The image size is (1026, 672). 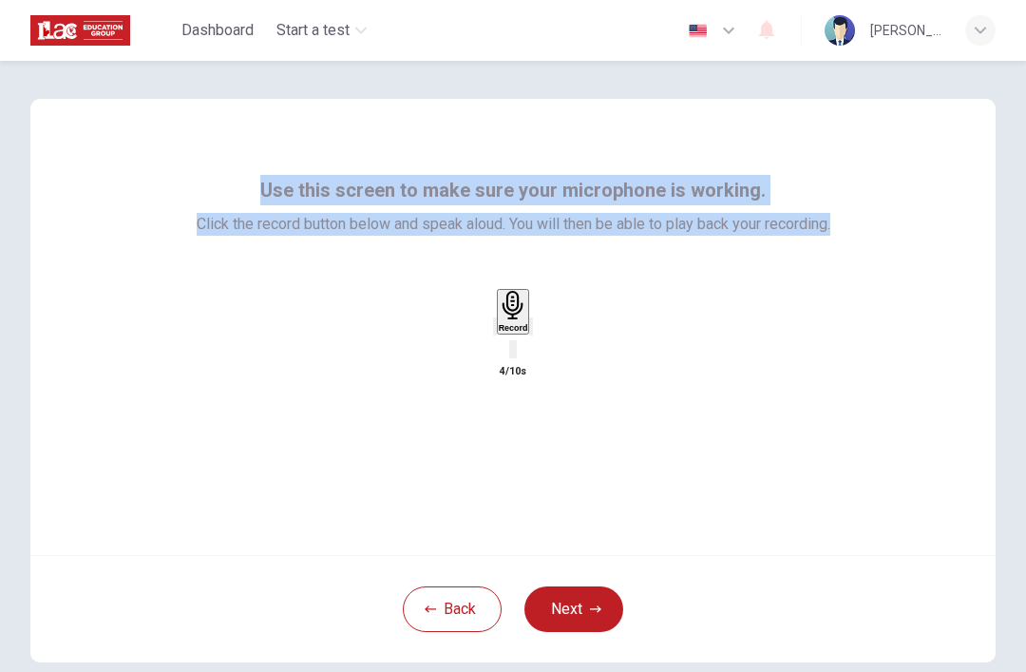 What do you see at coordinates (452, 609) in the screenshot?
I see `button: Back` at bounding box center [452, 609].